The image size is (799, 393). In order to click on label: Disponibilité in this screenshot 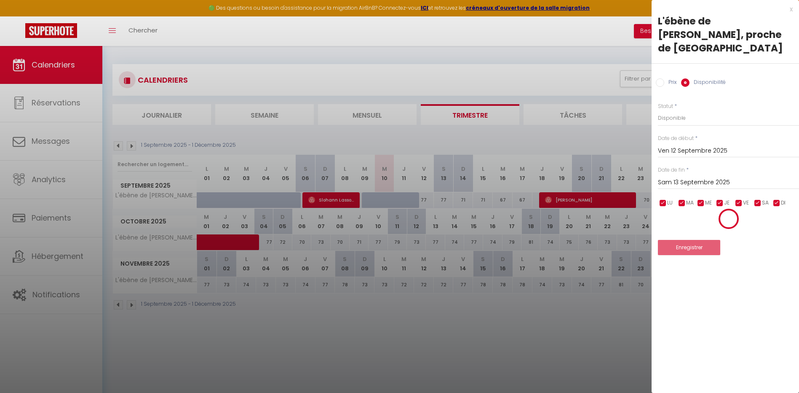, I will do `click(708, 83)`.